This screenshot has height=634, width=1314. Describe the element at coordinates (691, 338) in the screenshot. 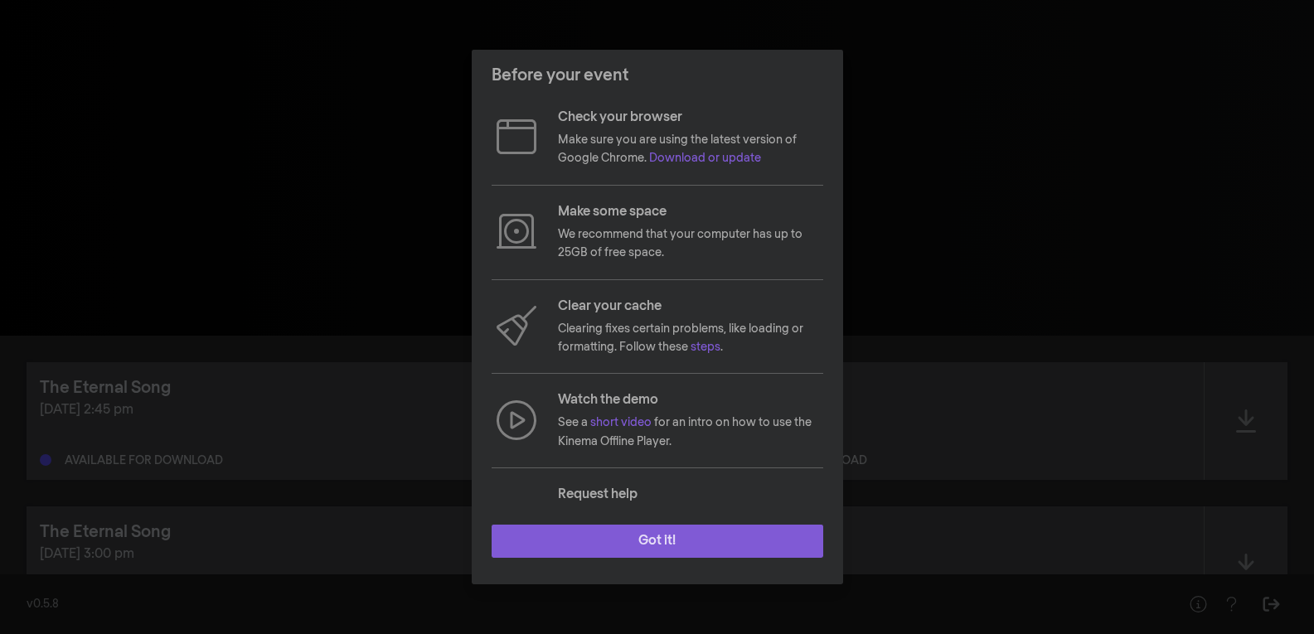

I see `p: Clearing fixes certain problems, like loading or formatting. Follow these .` at that location.